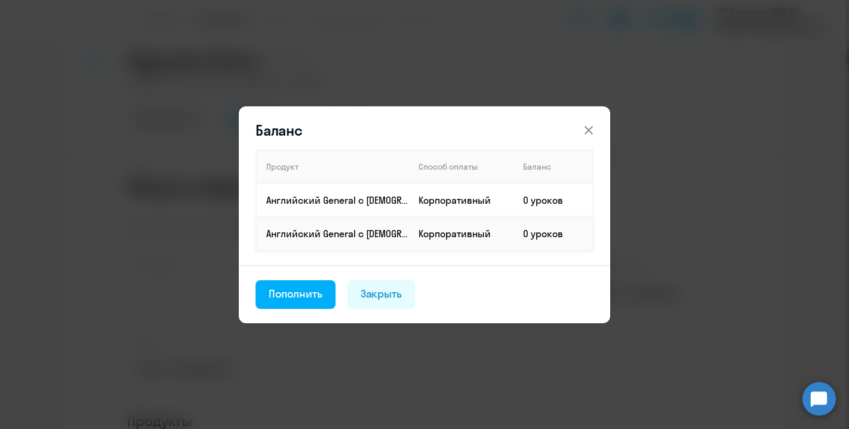 Image resolution: width=849 pixels, height=429 pixels. I want to click on div: Закрыть, so click(382, 294).